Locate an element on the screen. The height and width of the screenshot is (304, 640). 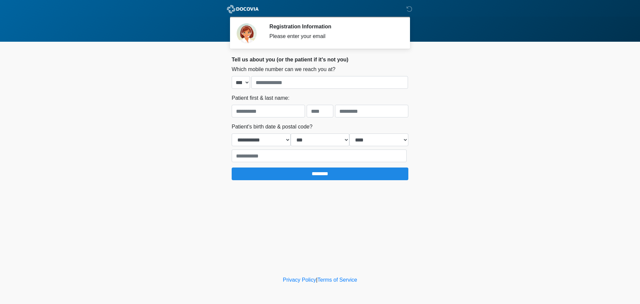
label: Which mobile number can we reach you at? is located at coordinates (284, 69).